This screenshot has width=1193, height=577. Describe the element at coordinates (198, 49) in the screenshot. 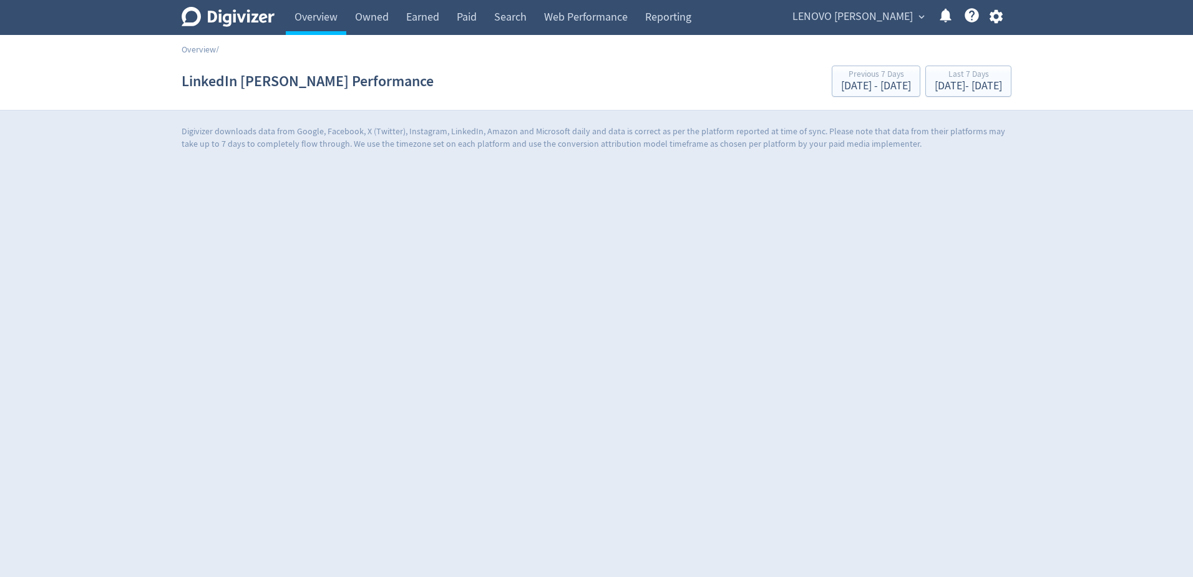

I see `a: Overview` at that location.